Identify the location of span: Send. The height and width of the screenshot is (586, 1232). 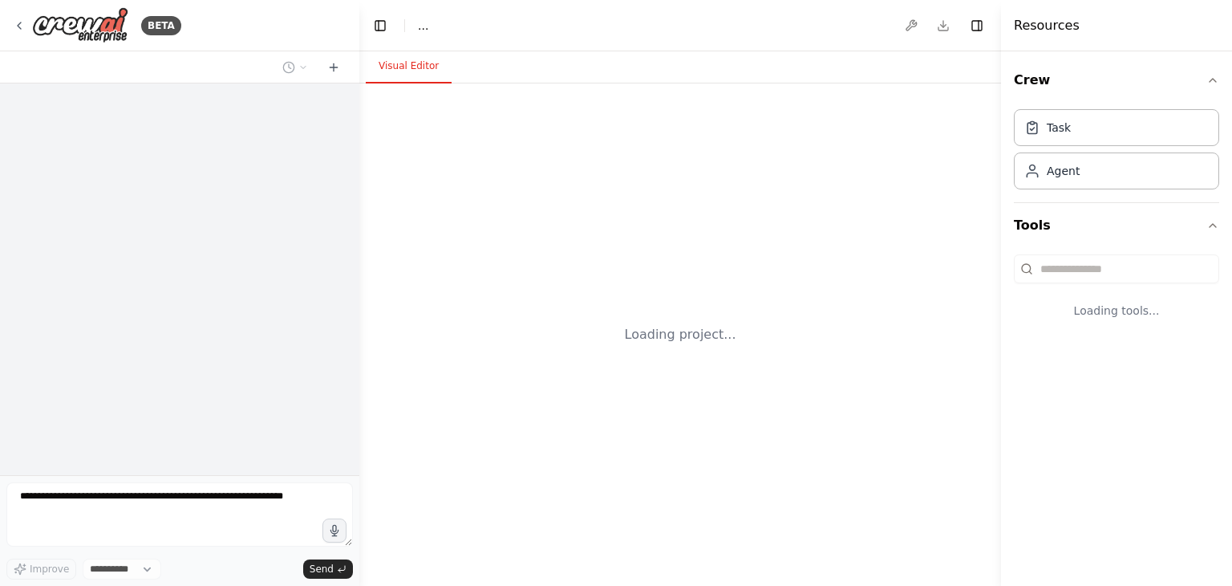
(322, 569).